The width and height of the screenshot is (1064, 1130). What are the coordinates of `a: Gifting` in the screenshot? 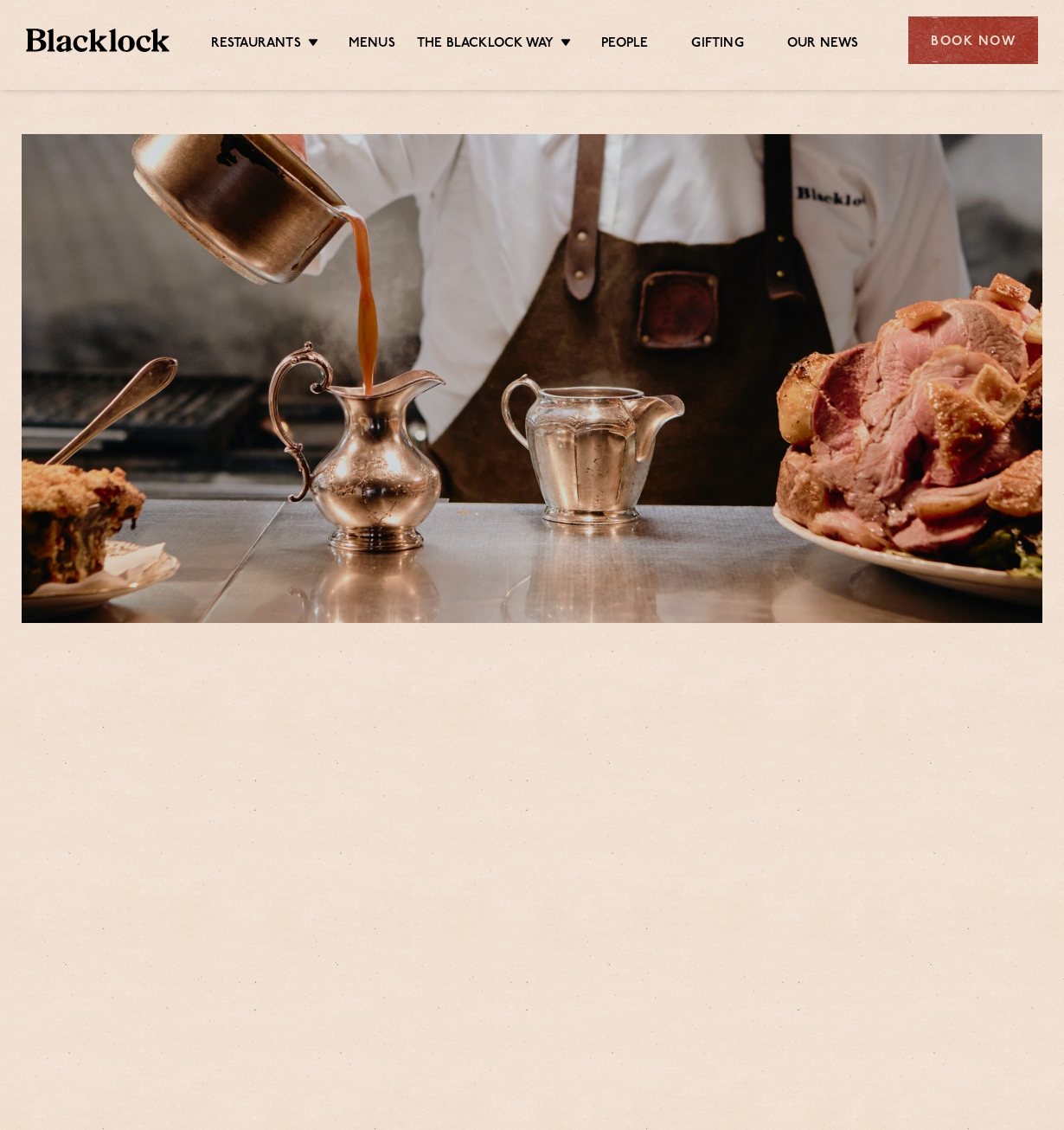 It's located at (717, 45).